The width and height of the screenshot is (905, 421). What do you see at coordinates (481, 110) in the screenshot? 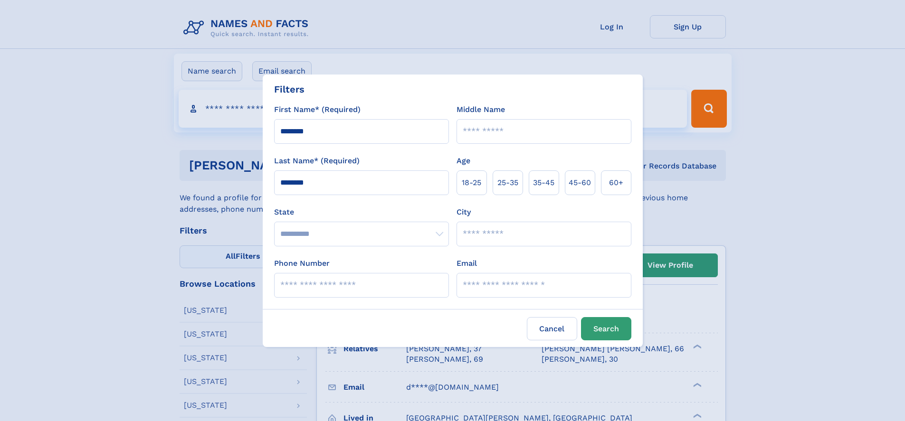
I see `label: Middle Name` at bounding box center [481, 110].